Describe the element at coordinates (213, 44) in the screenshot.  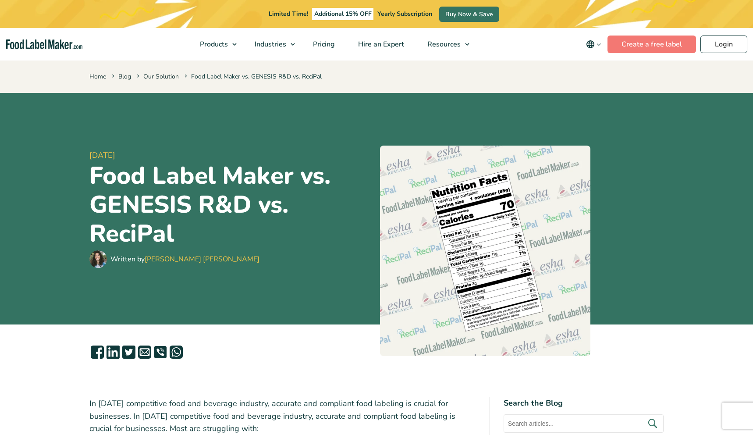
I see `span: Products` at that location.